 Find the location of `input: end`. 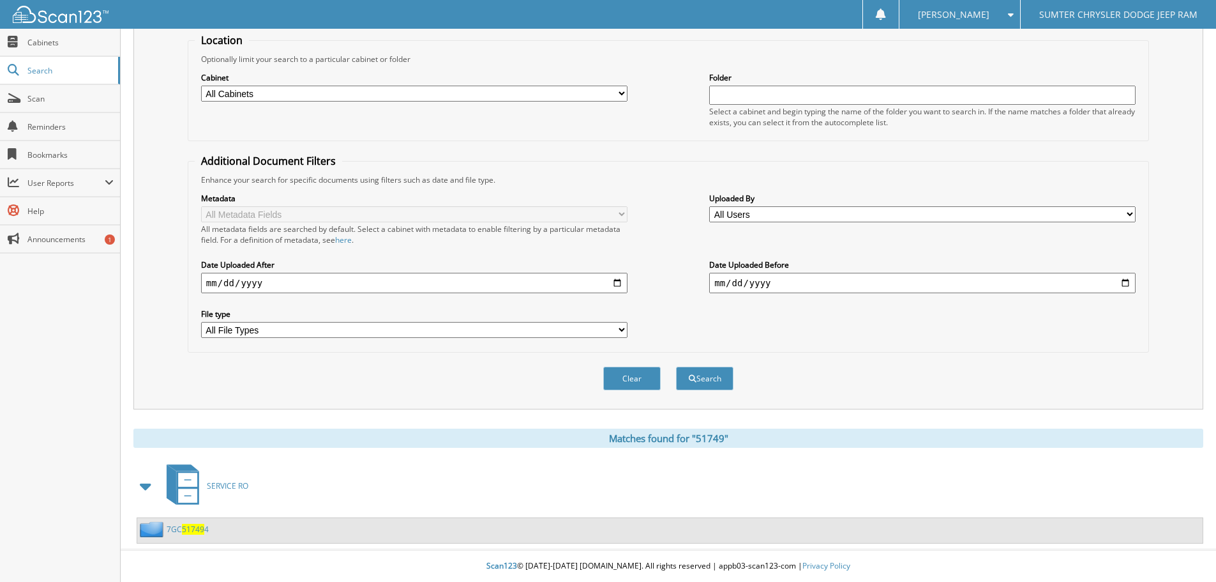

input: end is located at coordinates (923, 283).